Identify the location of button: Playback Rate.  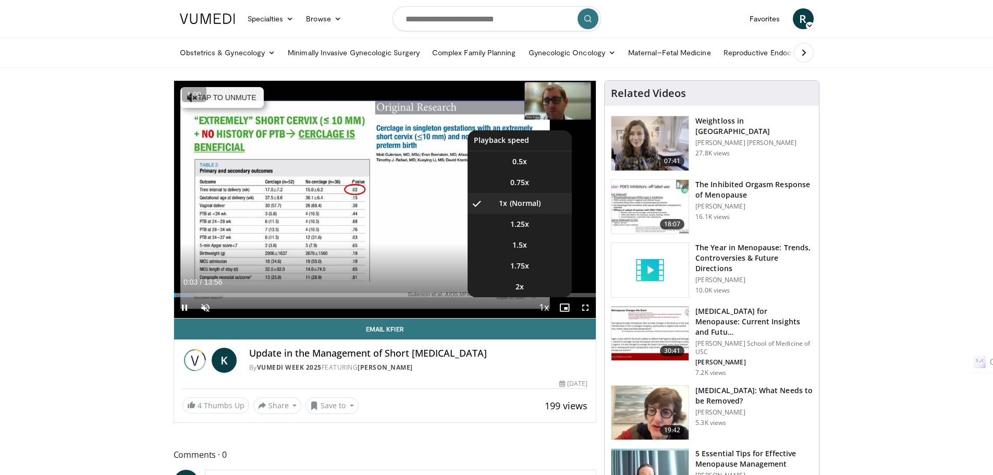
(544, 308).